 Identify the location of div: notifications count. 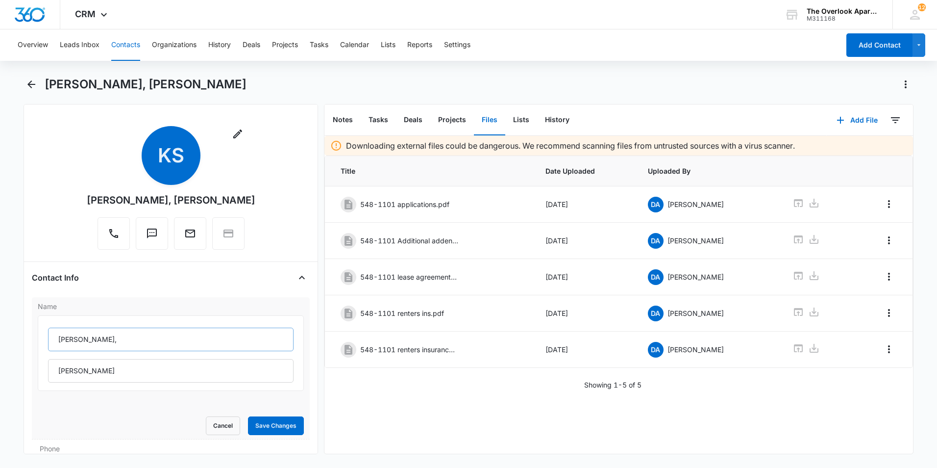
(922, 7).